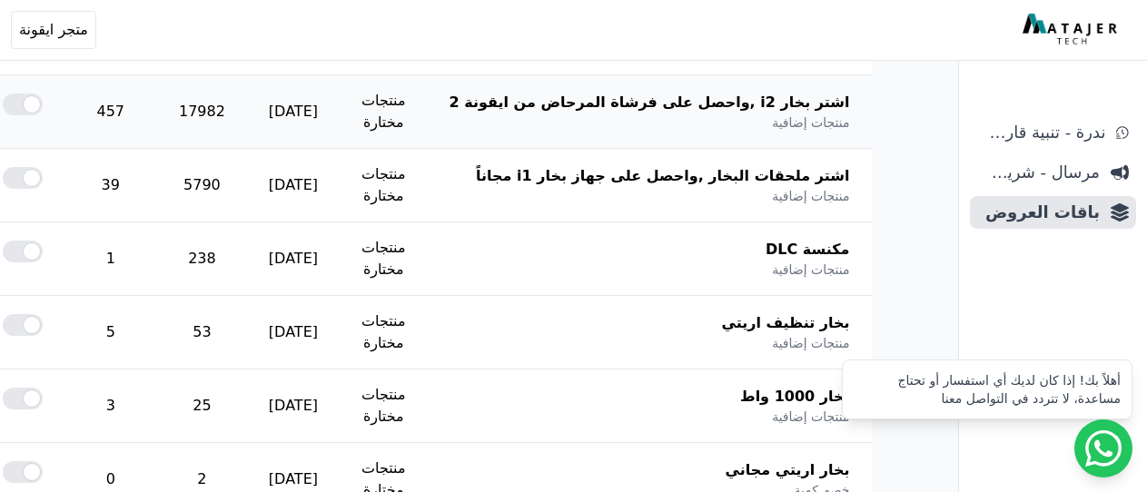 This screenshot has width=1147, height=492. I want to click on span: اشتر ملحقات البخار ,واحصل على جهاز بخار i1 مجاناً, so click(663, 176).